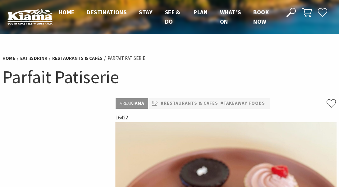 The image size is (339, 187). What do you see at coordinates (34, 58) in the screenshot?
I see `a: Eat & Drink` at bounding box center [34, 58].